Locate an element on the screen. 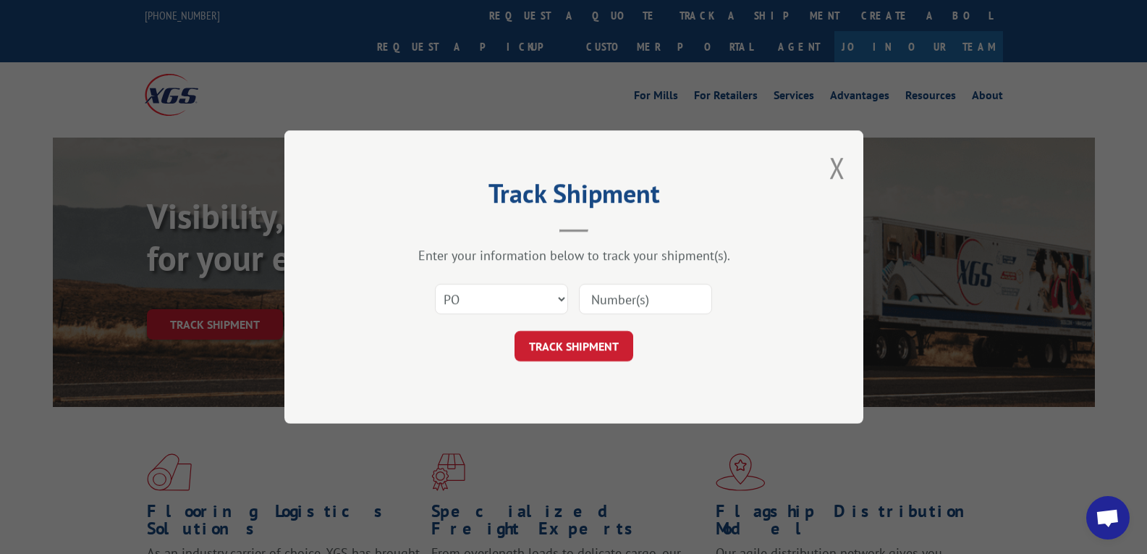 The width and height of the screenshot is (1147, 554). button: Close modal is located at coordinates (837, 167).